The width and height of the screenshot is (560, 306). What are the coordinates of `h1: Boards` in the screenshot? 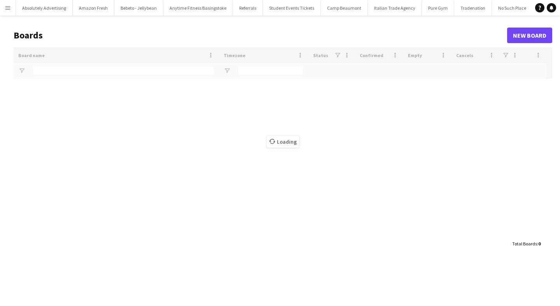 It's located at (260, 35).